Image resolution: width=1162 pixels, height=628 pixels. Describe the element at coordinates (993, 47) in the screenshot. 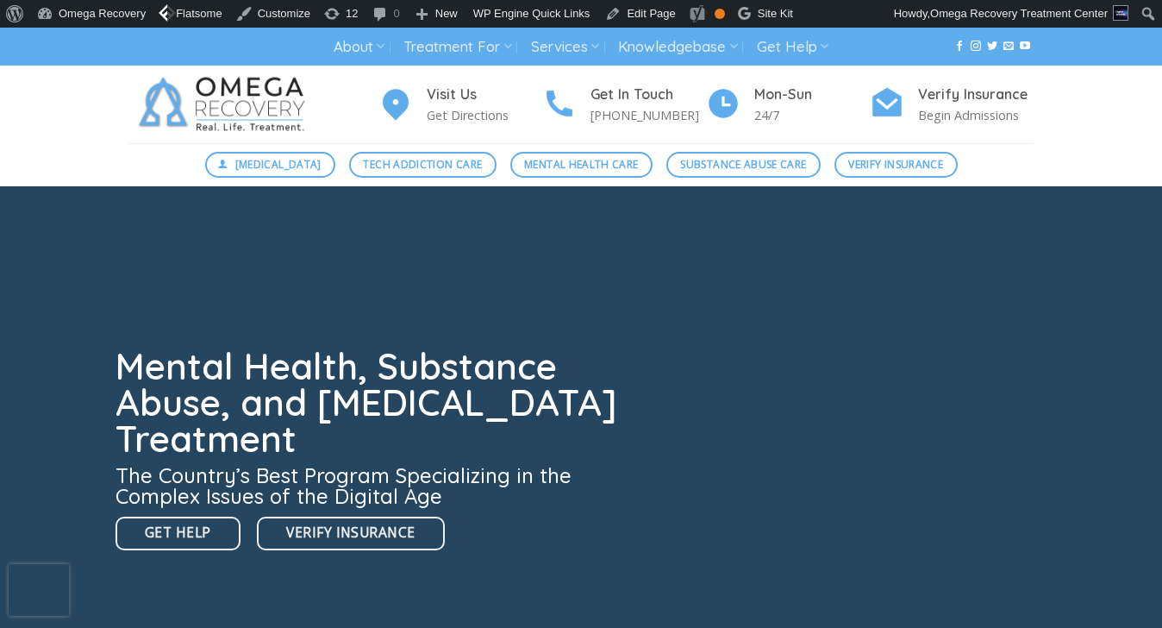

I see `a: Follow on Twitter` at that location.